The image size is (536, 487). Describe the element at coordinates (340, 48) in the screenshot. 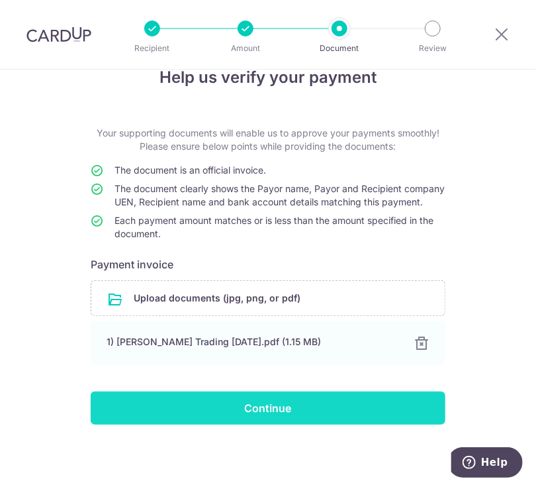

I see `p: Document` at that location.